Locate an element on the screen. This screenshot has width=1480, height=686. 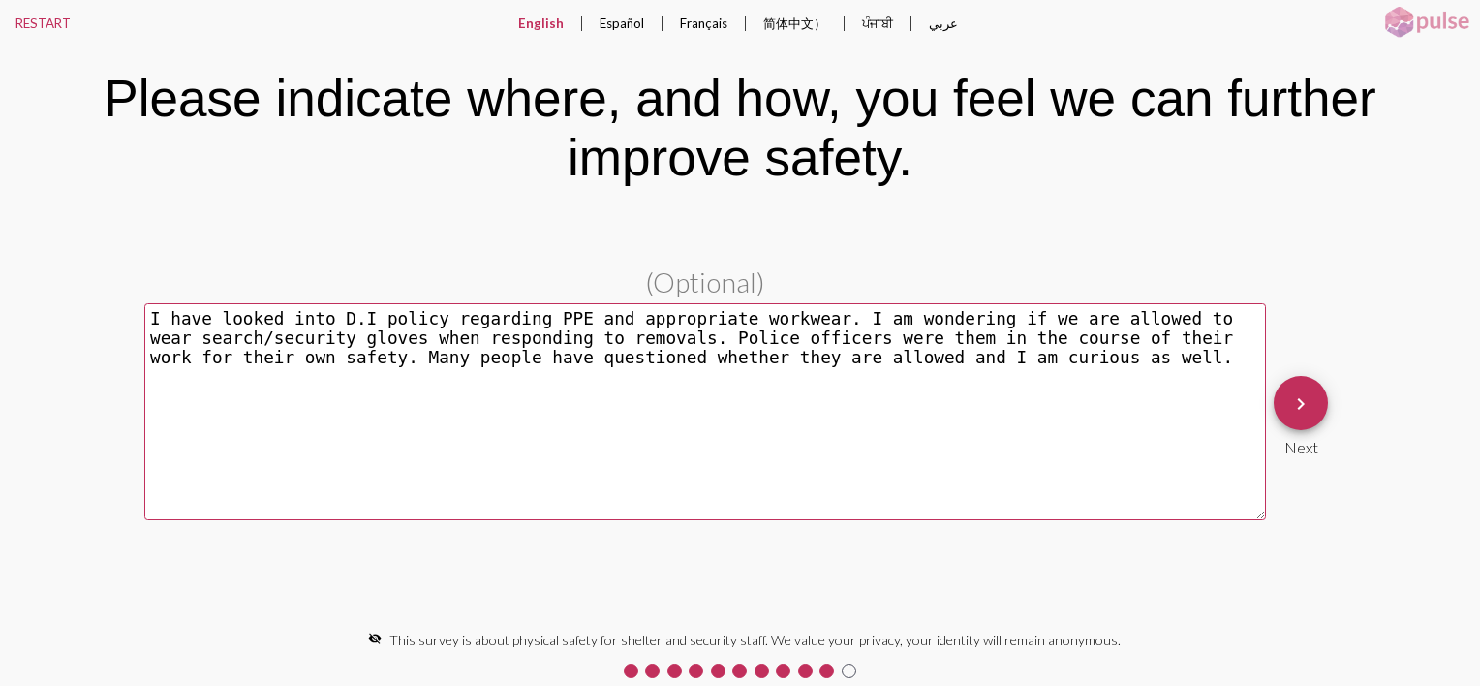
mat-icon: keyboard_arrow_right is located at coordinates (1301, 404).